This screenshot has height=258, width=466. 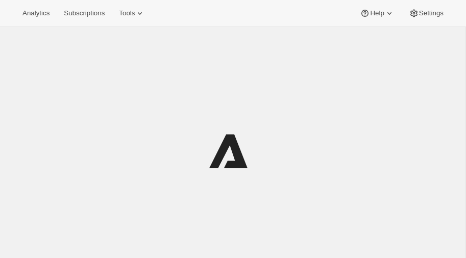 I want to click on span: Analytics, so click(x=36, y=13).